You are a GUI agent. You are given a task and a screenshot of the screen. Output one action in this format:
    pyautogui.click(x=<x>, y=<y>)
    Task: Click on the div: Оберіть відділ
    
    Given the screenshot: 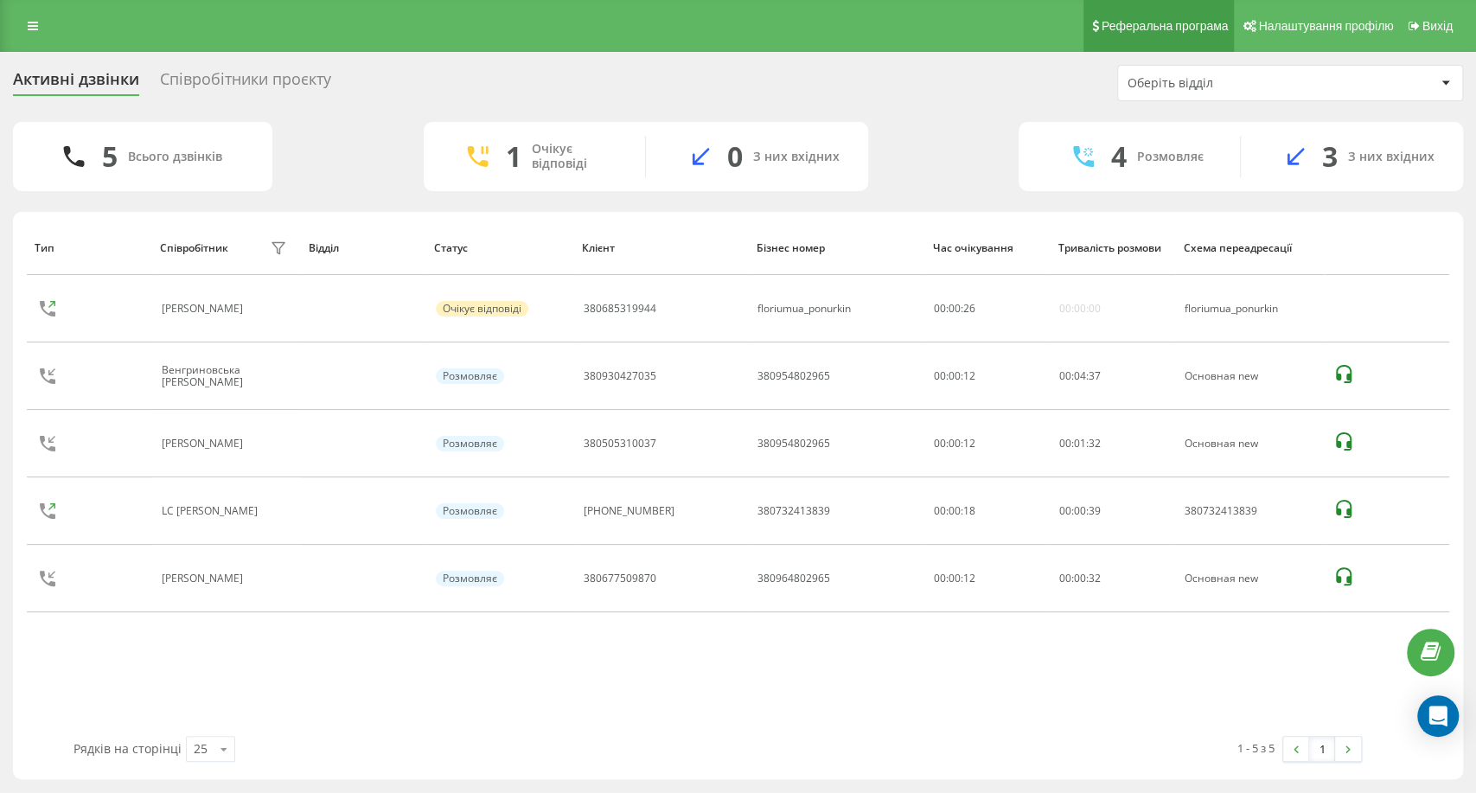 What is the action you would take?
    pyautogui.click(x=1231, y=83)
    